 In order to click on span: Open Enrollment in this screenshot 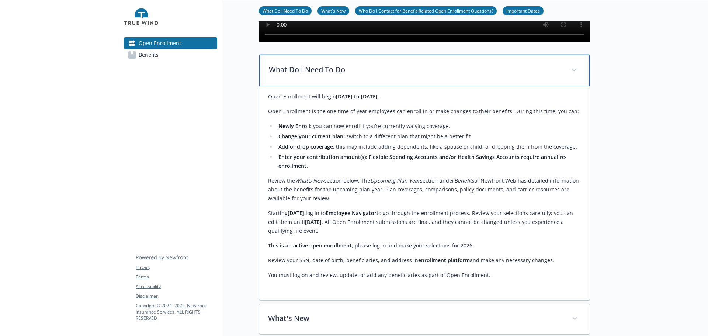, I will do `click(160, 43)`.